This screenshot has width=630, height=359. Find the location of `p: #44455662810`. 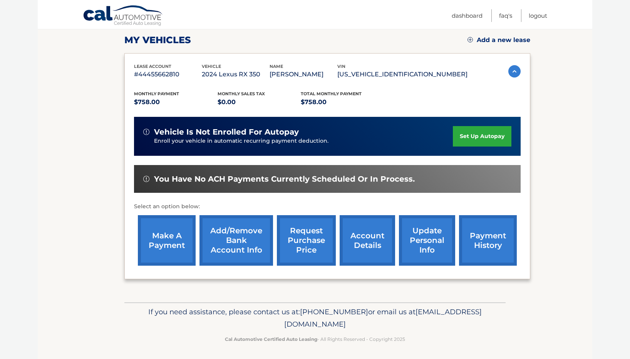

p: #44455662810 is located at coordinates (168, 74).